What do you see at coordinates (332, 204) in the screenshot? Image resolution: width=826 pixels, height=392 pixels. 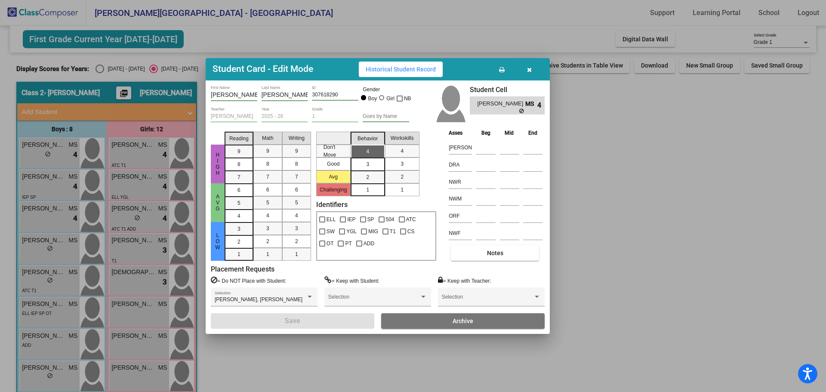 I see `label: Identifiers` at bounding box center [332, 204].